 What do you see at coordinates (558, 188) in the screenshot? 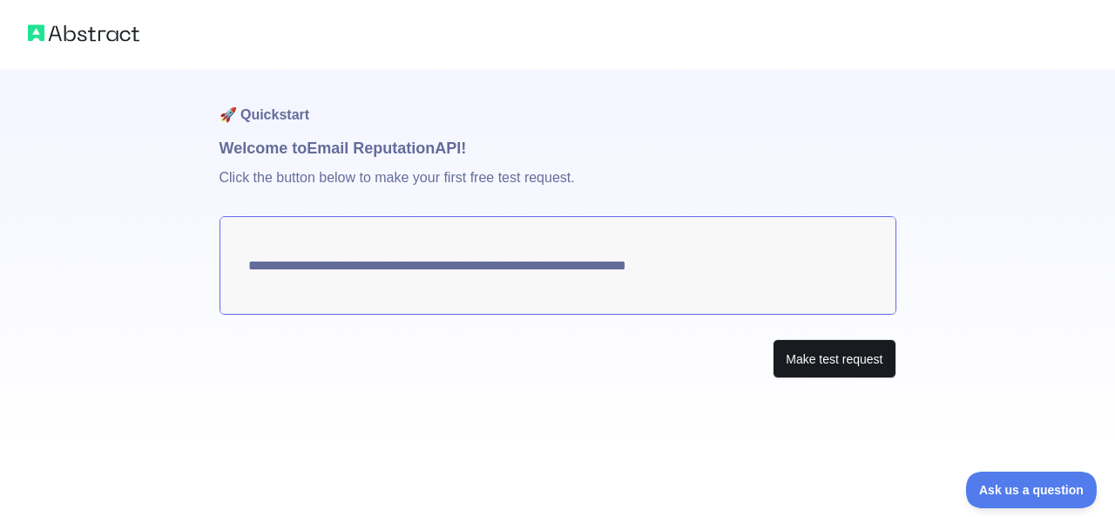
I see `p: Click the button below to make your first free test request.` at bounding box center [558, 188].